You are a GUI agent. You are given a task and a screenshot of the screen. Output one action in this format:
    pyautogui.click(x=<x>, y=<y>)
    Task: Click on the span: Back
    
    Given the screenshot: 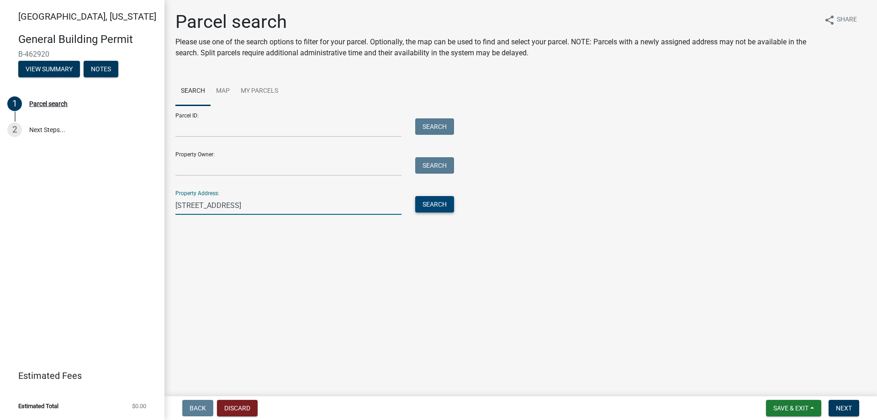 What is the action you would take?
    pyautogui.click(x=198, y=408)
    